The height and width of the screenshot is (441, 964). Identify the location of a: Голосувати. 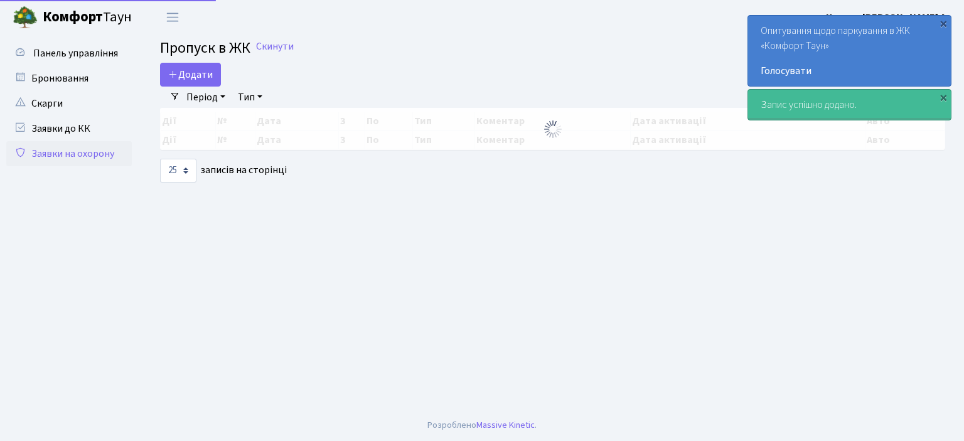
(849, 71).